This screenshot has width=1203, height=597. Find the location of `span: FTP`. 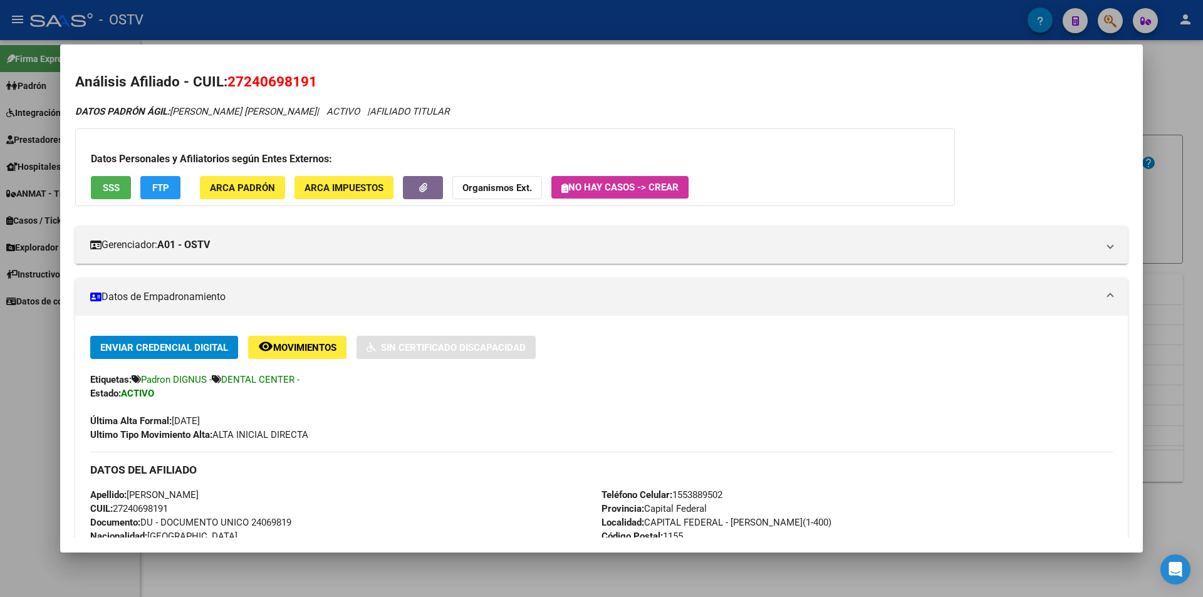

span: FTP is located at coordinates (160, 188).